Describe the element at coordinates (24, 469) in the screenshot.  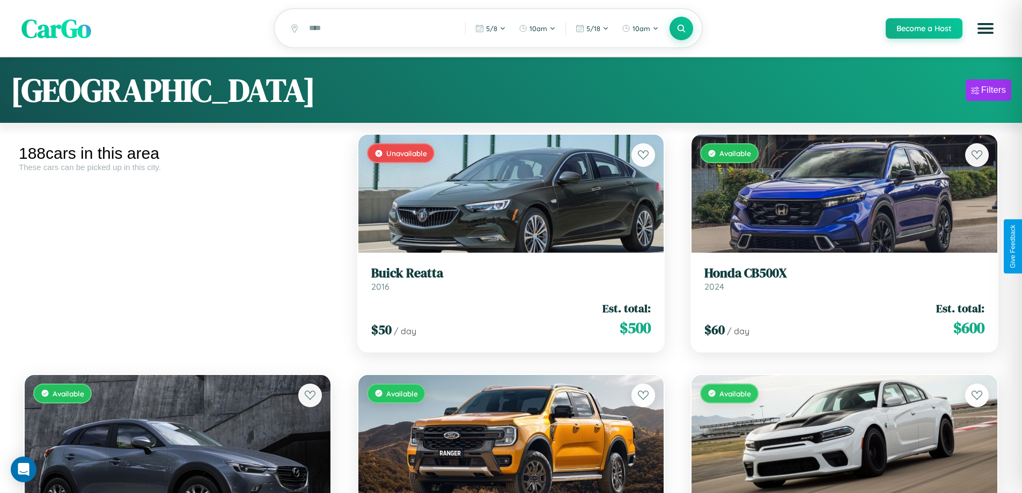
I see `div: Open Intercom Messenger` at that location.